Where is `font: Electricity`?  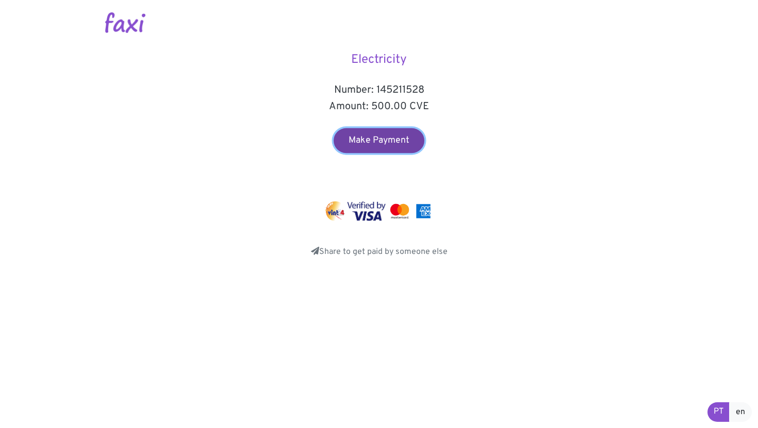 font: Electricity is located at coordinates (379, 60).